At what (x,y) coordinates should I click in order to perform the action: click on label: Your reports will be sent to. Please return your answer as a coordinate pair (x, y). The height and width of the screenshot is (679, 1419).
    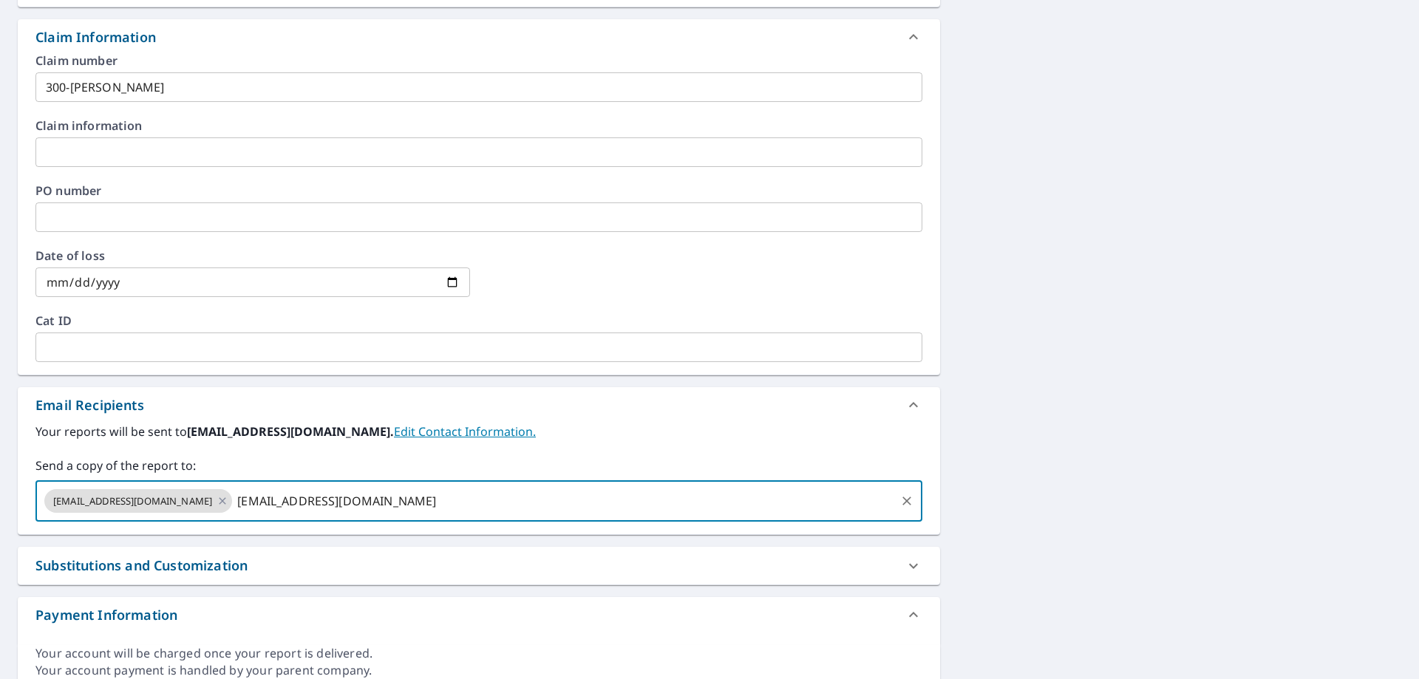
    Looking at the image, I should click on (479, 432).